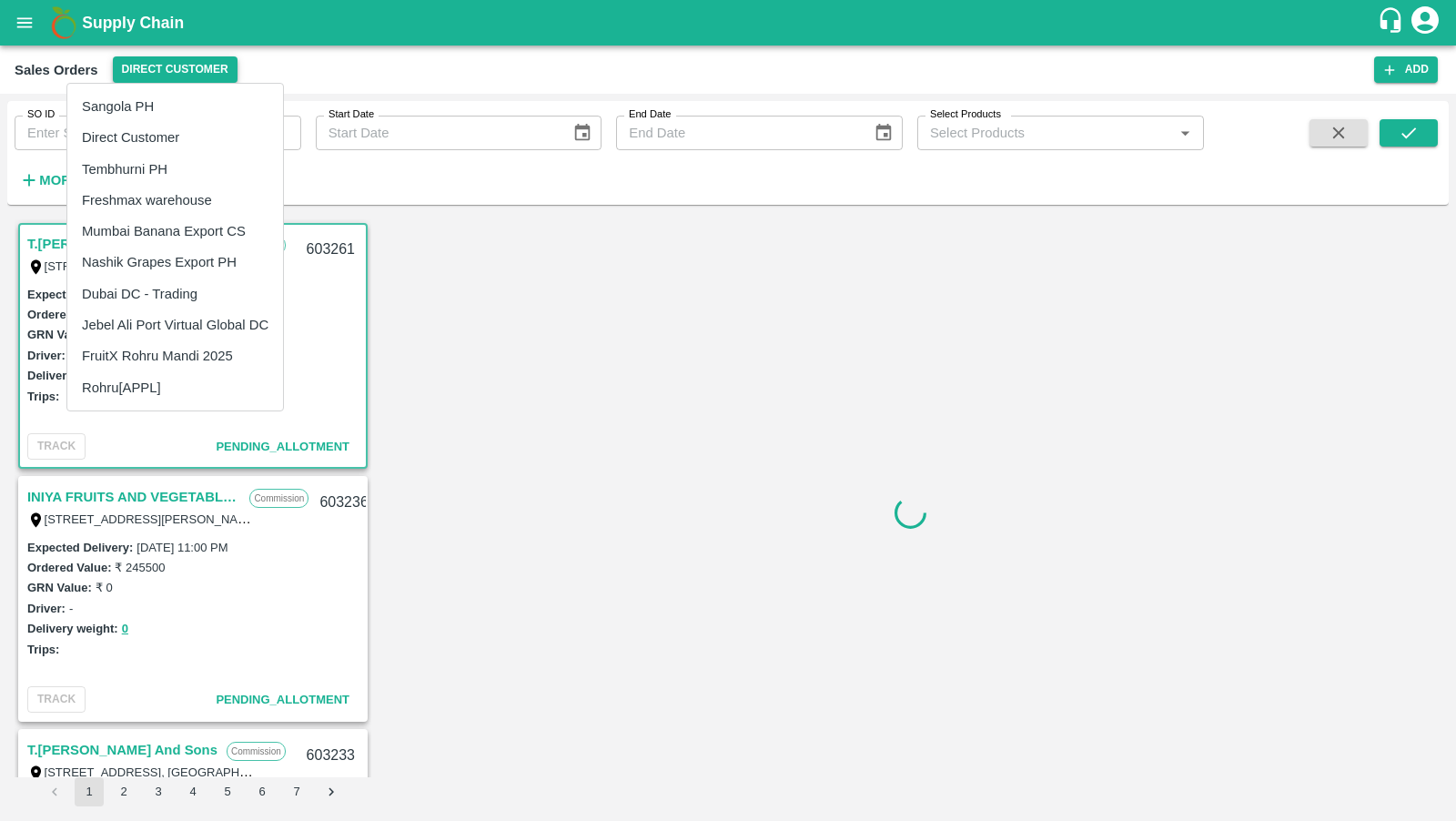 Image resolution: width=1456 pixels, height=821 pixels. What do you see at coordinates (174, 201) in the screenshot?
I see `li: Freshmax warehouse` at bounding box center [174, 201].